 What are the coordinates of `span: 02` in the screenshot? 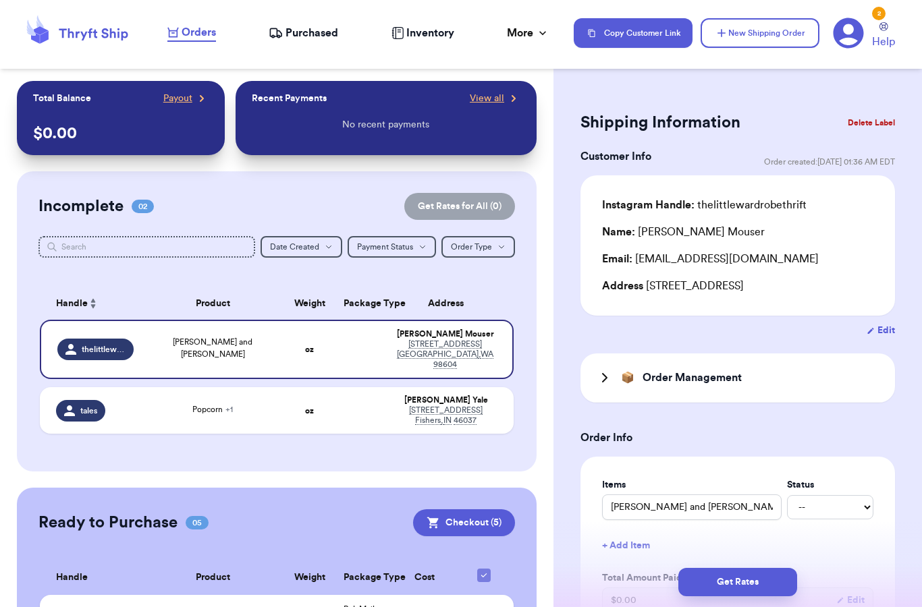 It's located at (142, 206).